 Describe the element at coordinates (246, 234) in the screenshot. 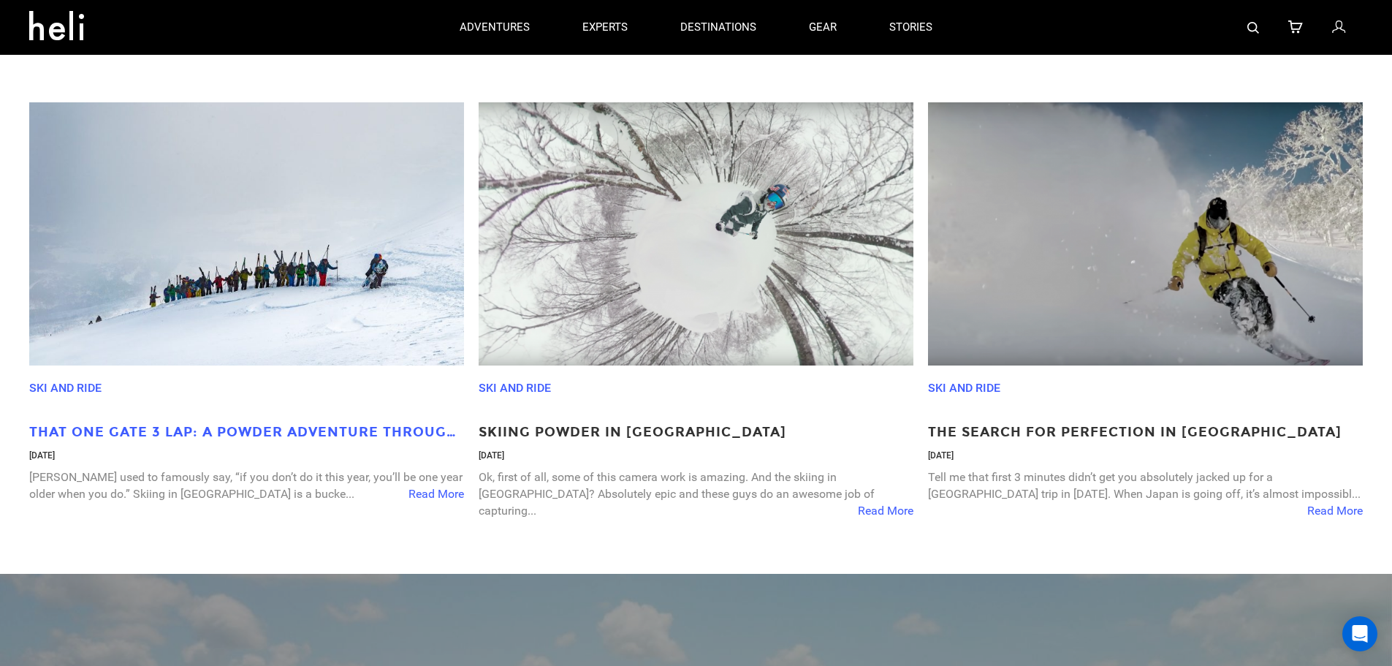

I see `img: DSC_0512-800x500.jpg` at that location.